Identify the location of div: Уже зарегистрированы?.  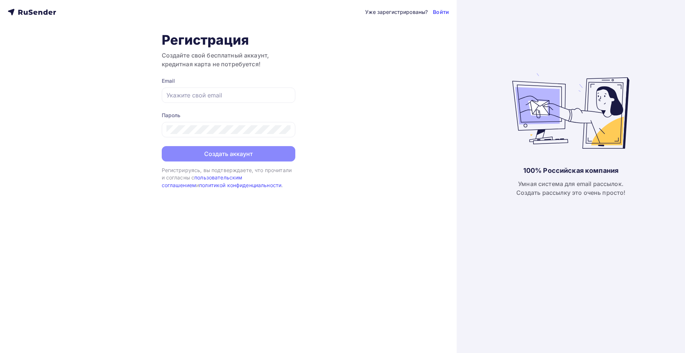
(396, 12).